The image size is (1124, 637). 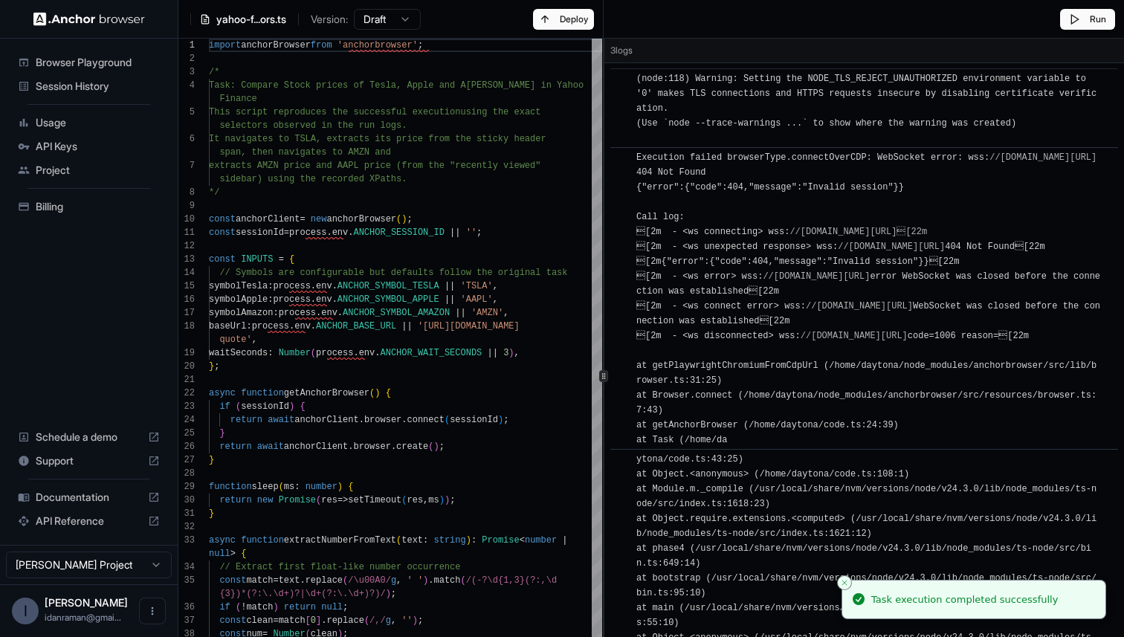 I want to click on span: ANCHOR_BASE_URL, so click(x=356, y=326).